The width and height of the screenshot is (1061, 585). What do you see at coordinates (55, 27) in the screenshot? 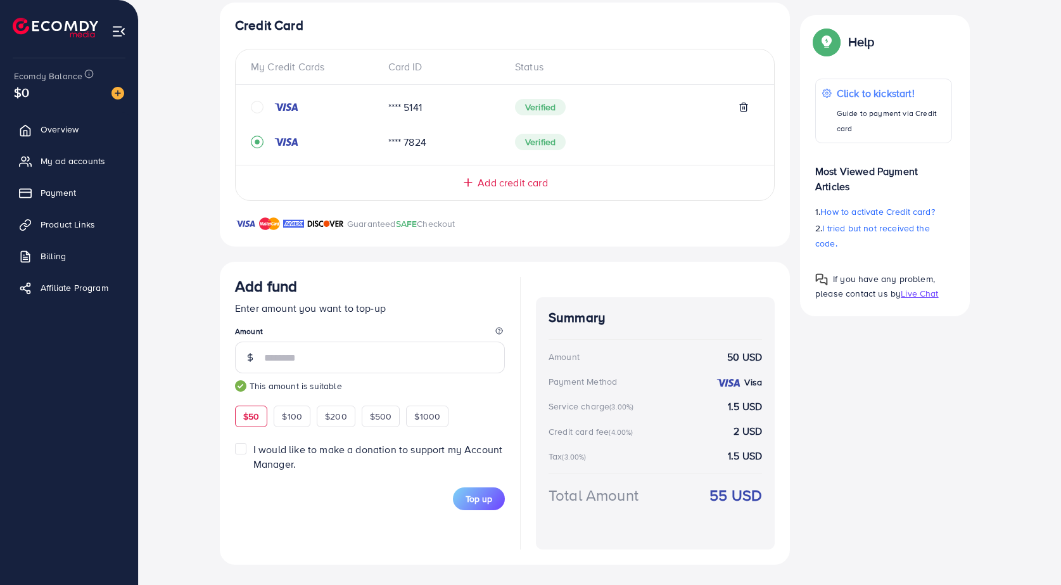
I see `img: logo` at bounding box center [55, 27].